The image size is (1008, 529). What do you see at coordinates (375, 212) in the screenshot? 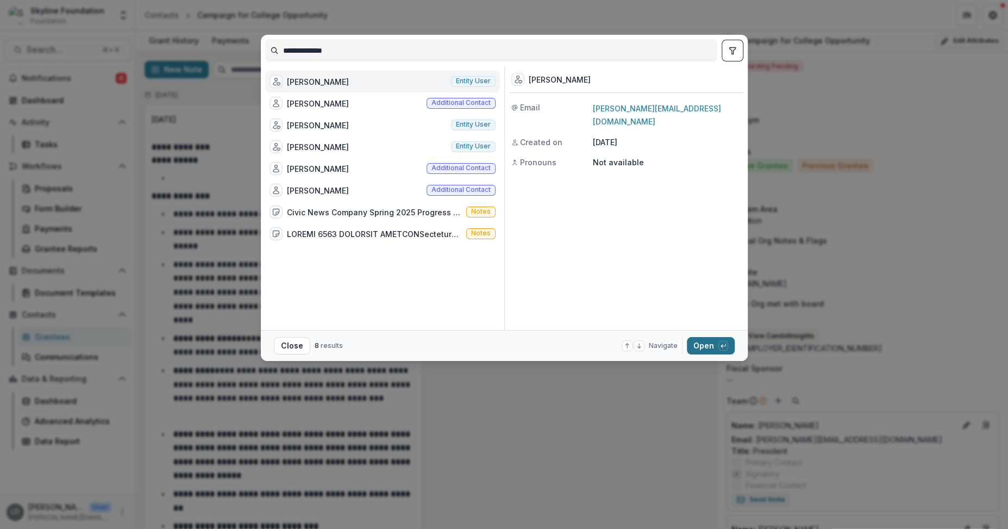
I see `div: Civic News Company Spring 2025 Progress ReportConsolidated operations under a new COO ([PERSON_NA...` at bounding box center [375, 212].